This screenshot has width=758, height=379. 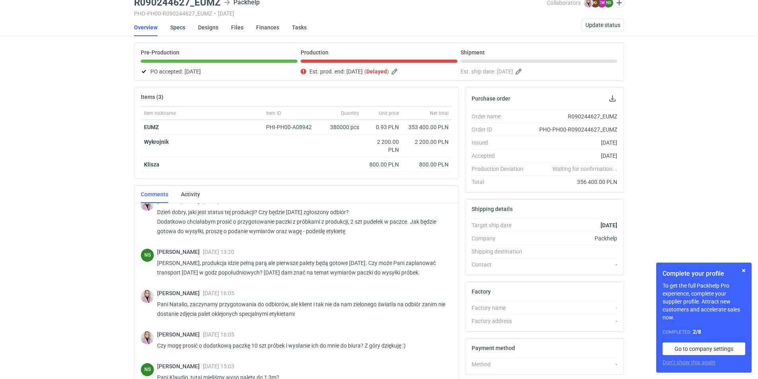 I want to click on strong: 2 / 8, so click(x=696, y=332).